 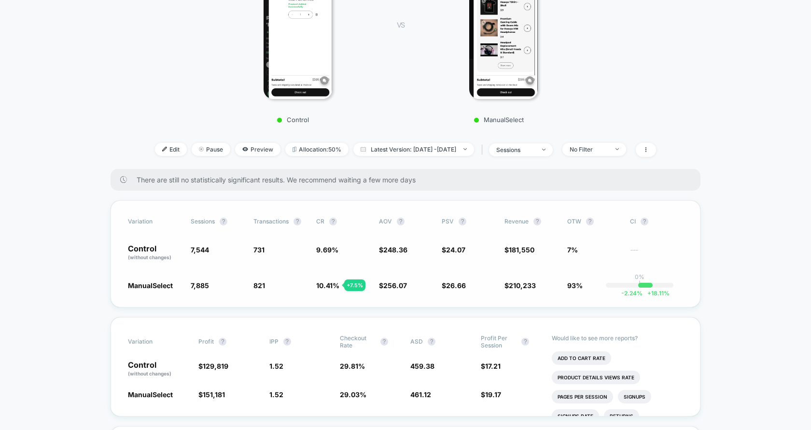 I want to click on div: No Filter, so click(x=589, y=149).